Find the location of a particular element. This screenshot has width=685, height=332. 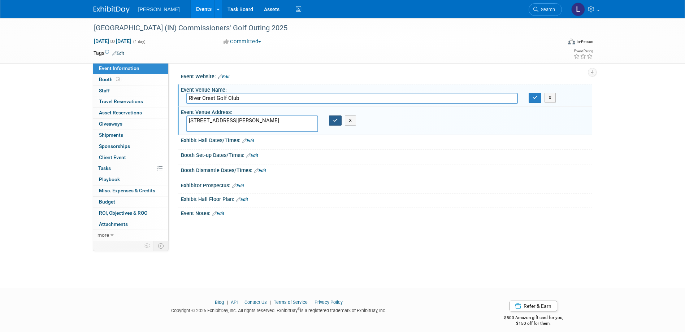

a: Terms of Service is located at coordinates (291, 302).